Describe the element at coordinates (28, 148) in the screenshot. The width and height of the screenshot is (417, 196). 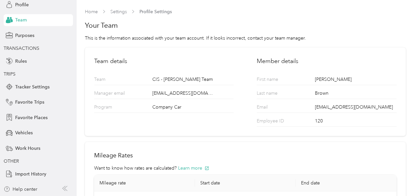
I see `span: Work Hours` at that location.